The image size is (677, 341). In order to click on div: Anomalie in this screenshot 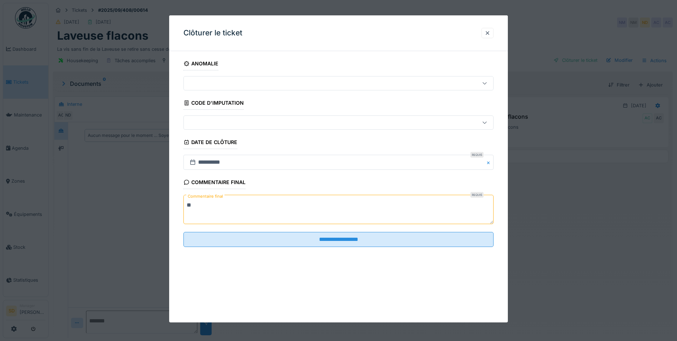, I will do `click(201, 64)`.